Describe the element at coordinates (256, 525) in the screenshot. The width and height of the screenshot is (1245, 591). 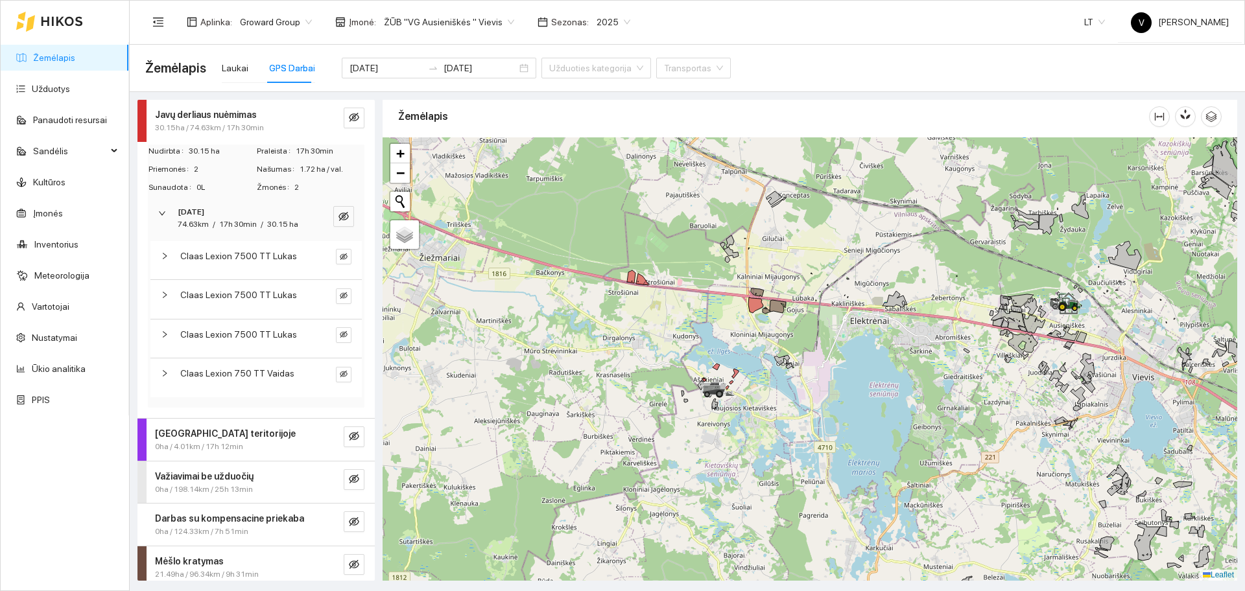
I see `div: Darbas su kompensacine priekaba0ha / 124.33km / 7h 51mineye-invisible` at that location.